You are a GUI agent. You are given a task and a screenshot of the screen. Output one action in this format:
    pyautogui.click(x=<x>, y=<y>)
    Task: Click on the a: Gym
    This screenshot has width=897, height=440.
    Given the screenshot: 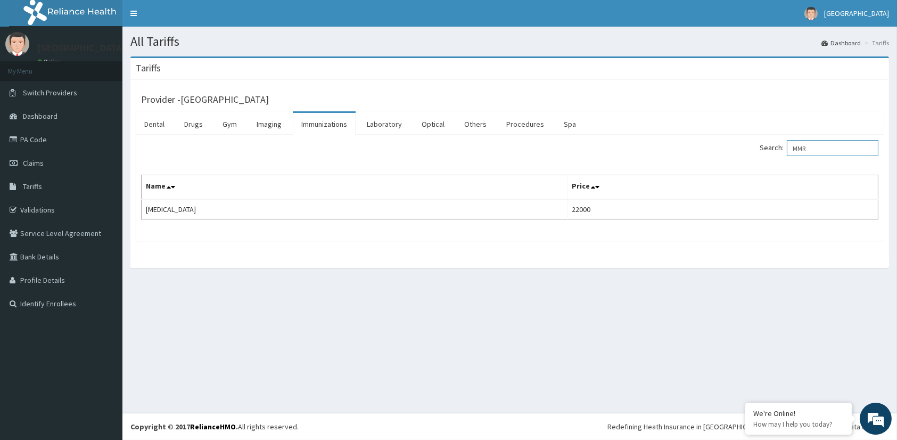 What is the action you would take?
    pyautogui.click(x=230, y=124)
    